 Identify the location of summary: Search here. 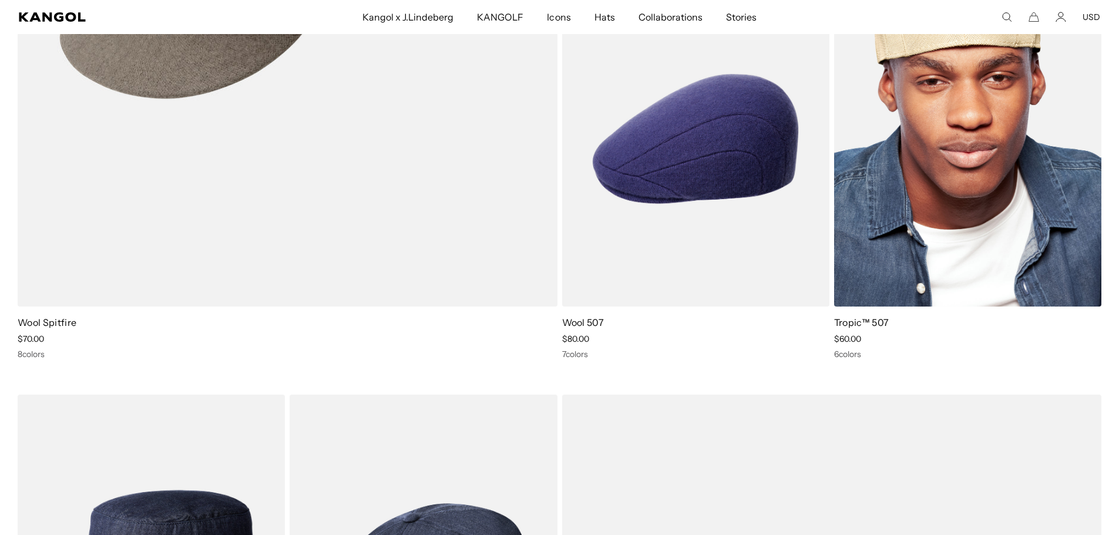
(1007, 17).